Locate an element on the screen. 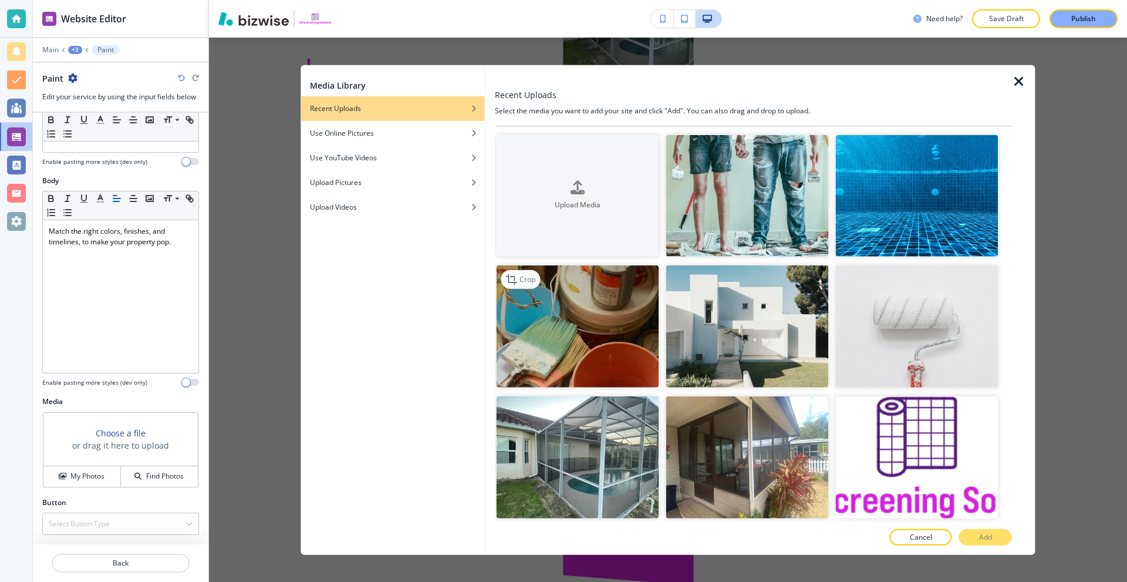 The width and height of the screenshot is (1127, 582). button: Use YouTube Videos is located at coordinates (392, 157).